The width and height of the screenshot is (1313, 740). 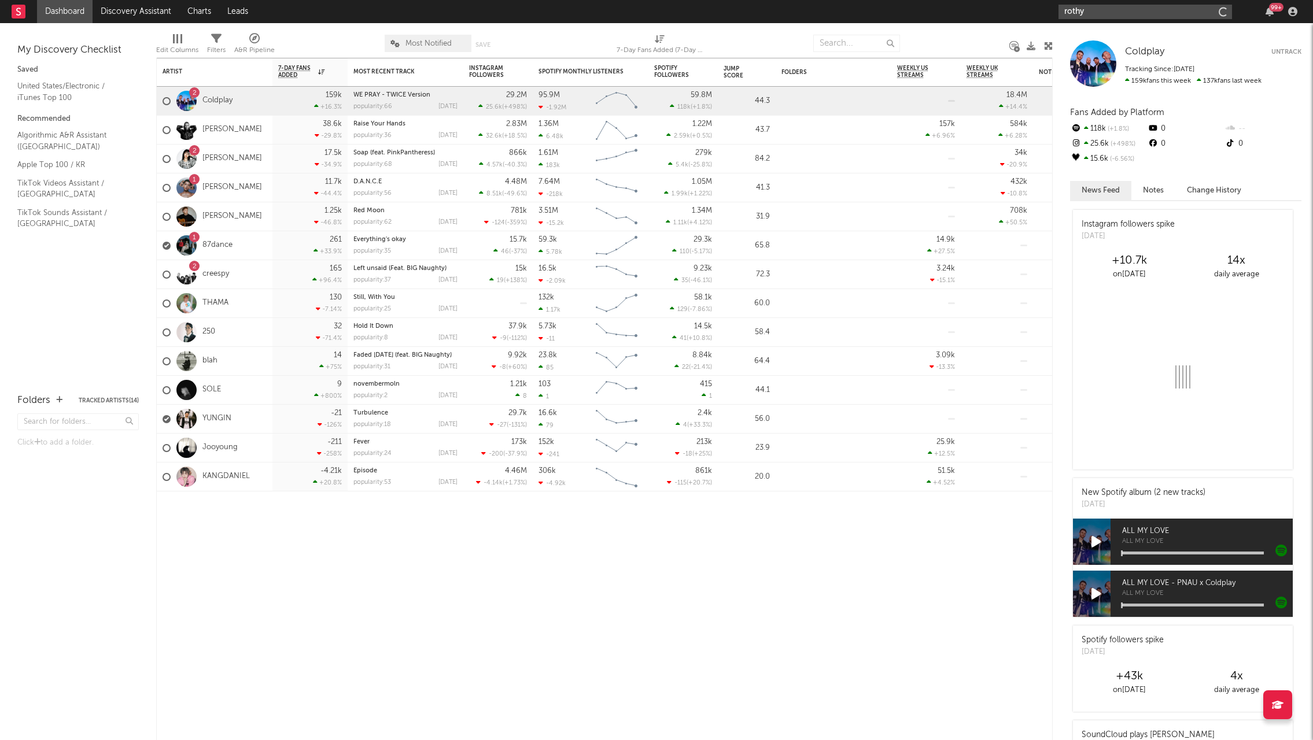 I want to click on div: 60.0, so click(x=747, y=304).